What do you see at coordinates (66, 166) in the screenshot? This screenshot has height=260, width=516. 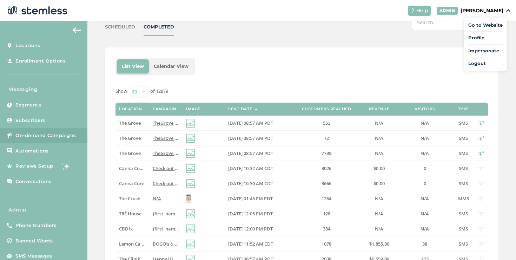 I see `img: glitter-stars-b7820f95.gif` at bounding box center [66, 166].